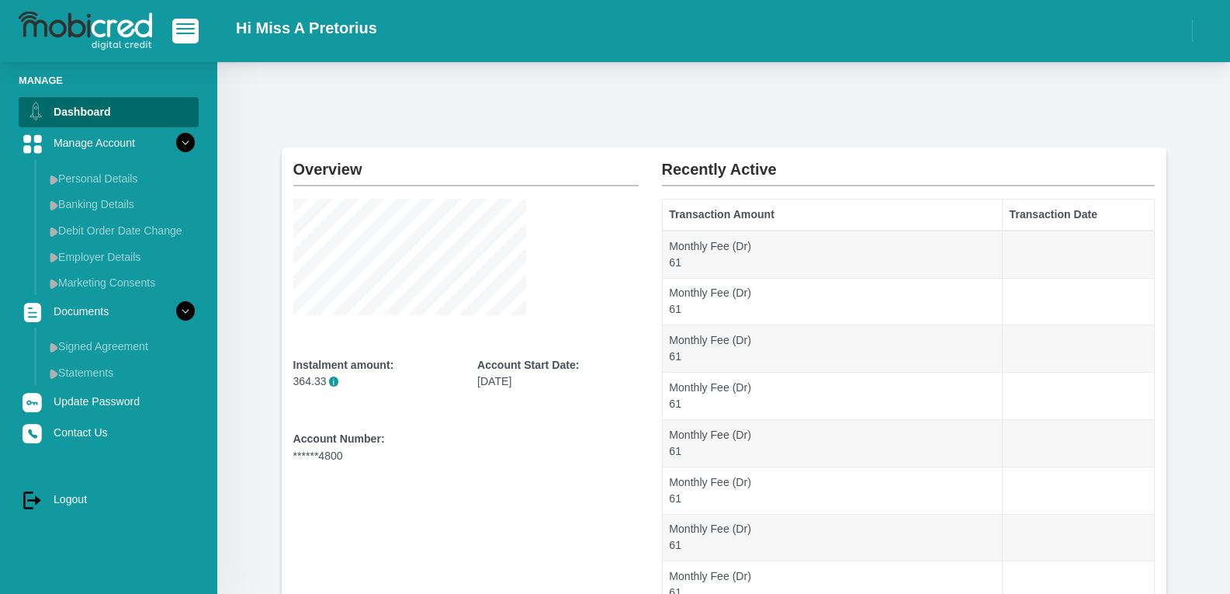 Image resolution: width=1230 pixels, height=594 pixels. I want to click on a: Statements, so click(121, 373).